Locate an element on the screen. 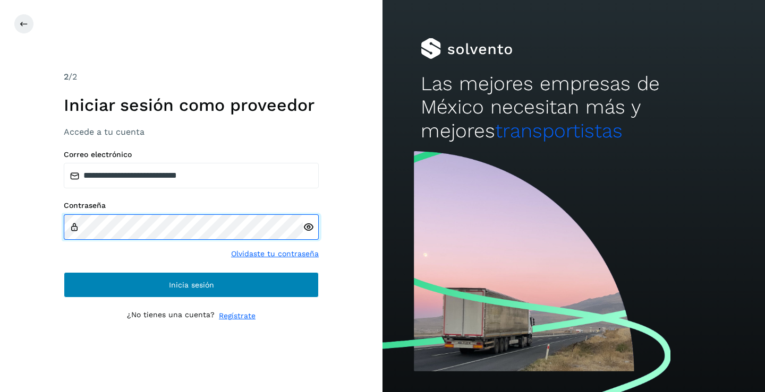 The height and width of the screenshot is (392, 765). button: Inicia sesión is located at coordinates (191, 285).